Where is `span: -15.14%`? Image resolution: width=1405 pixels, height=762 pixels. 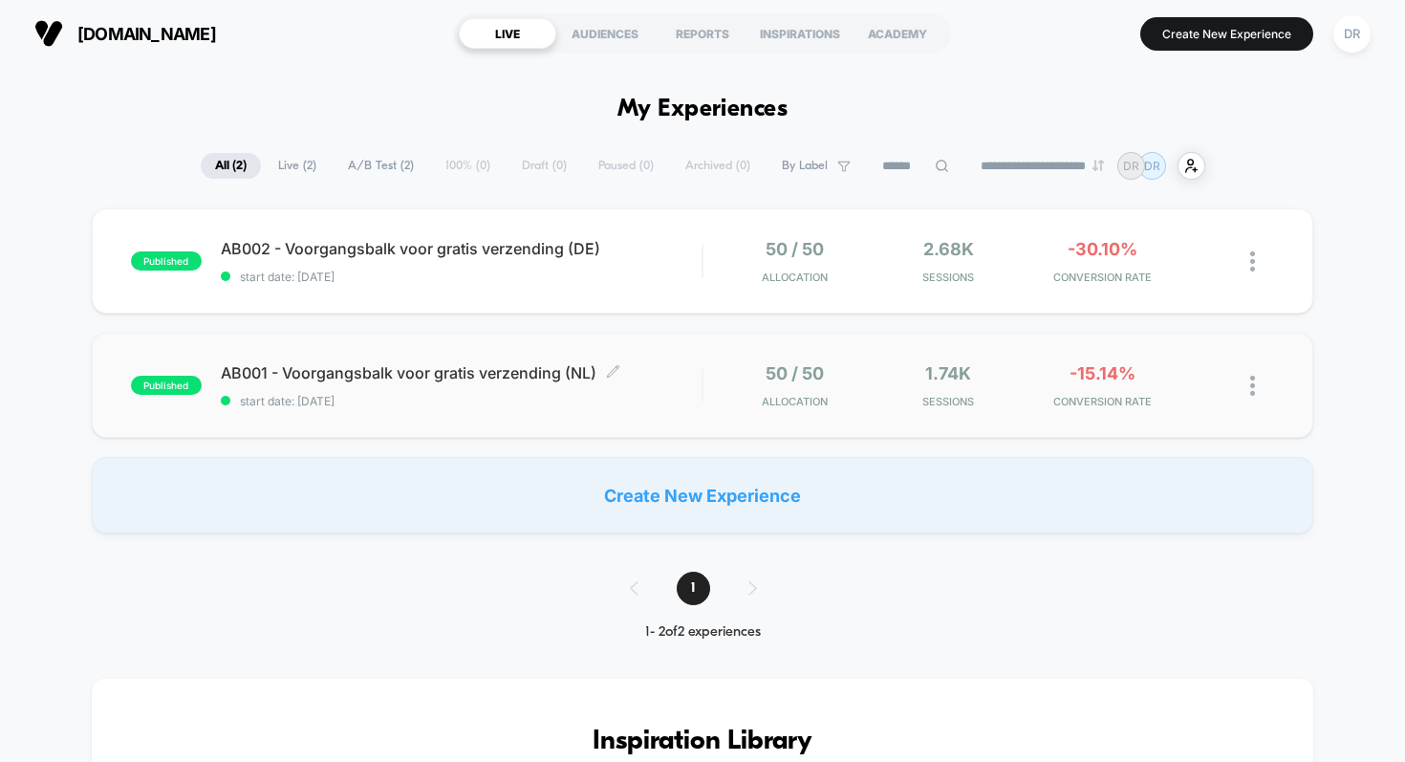 span: -15.14% is located at coordinates (1102, 373).